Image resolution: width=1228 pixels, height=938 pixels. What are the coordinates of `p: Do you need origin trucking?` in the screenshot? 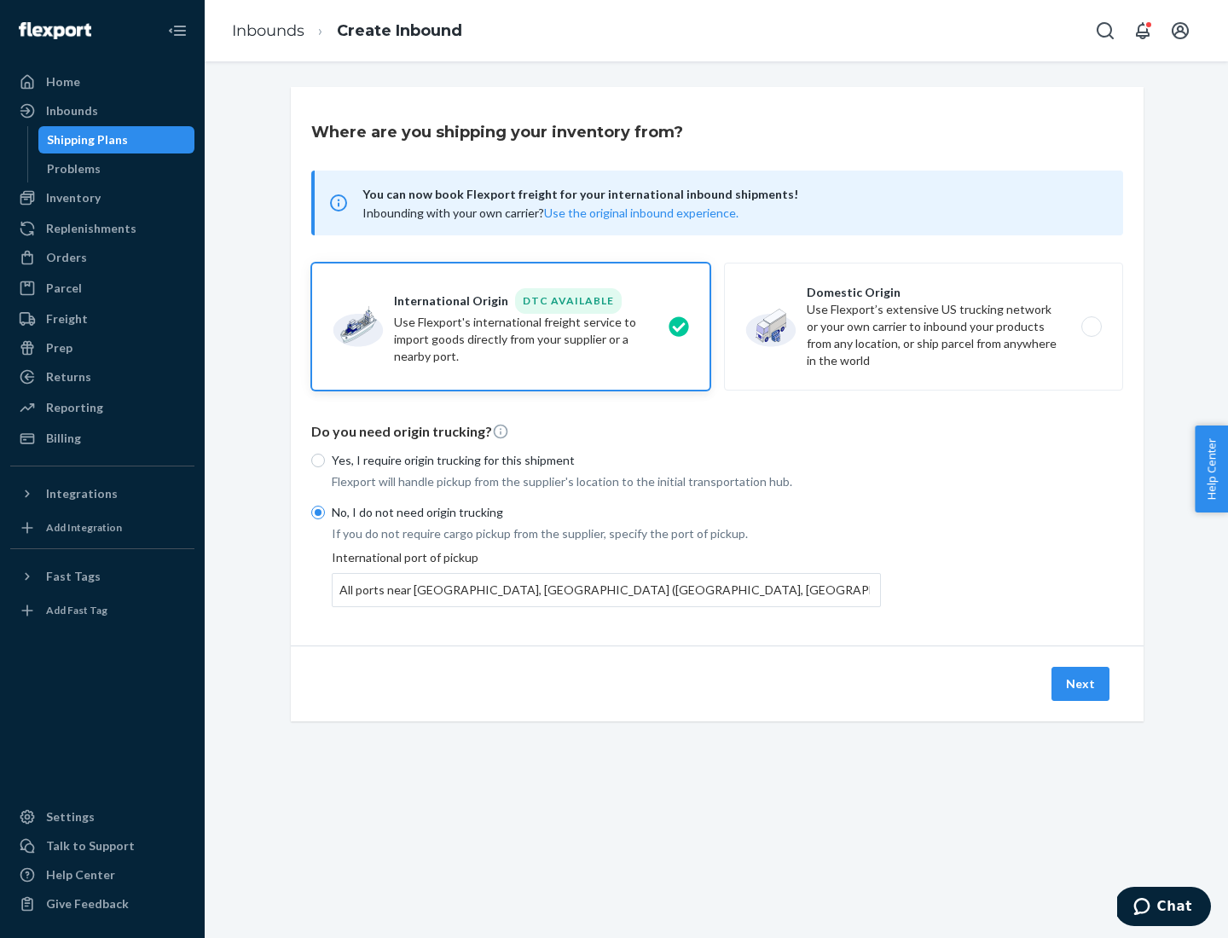 It's located at (717, 431).